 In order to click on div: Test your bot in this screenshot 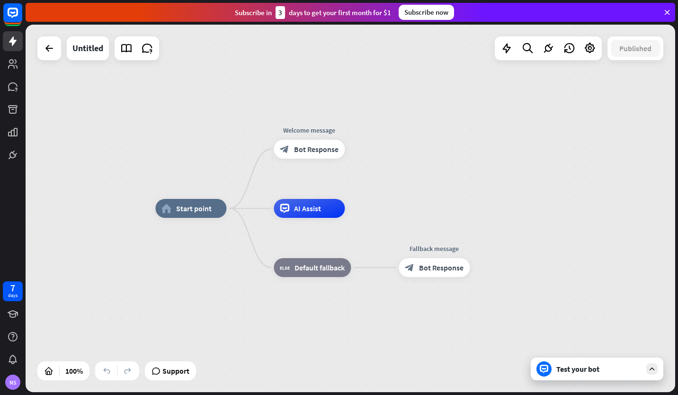, I will do `click(599, 369)`.